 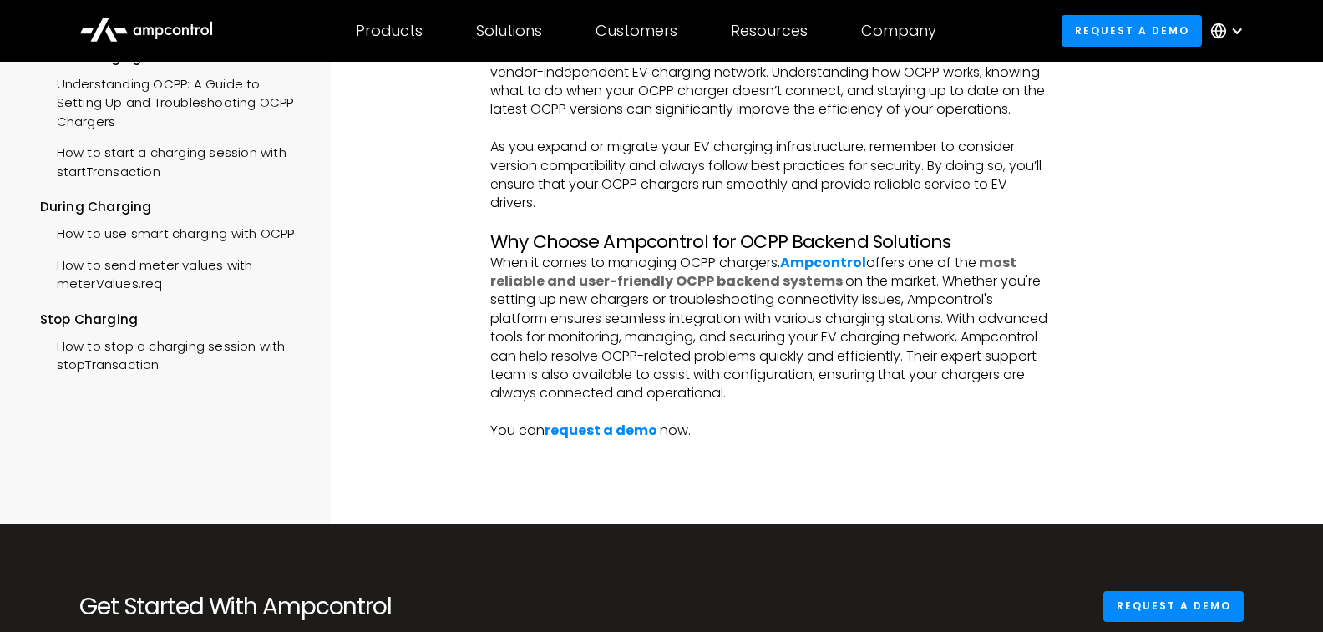 What do you see at coordinates (172, 101) in the screenshot?
I see `div: Understanding OCPP: A Guide to Setting Up and Troubleshooting OCPP Chargers` at bounding box center [172, 101].